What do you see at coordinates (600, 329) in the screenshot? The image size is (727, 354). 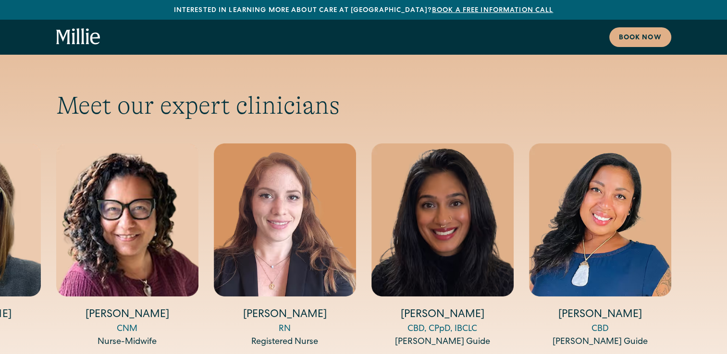 I see `div: CBD` at bounding box center [600, 329].